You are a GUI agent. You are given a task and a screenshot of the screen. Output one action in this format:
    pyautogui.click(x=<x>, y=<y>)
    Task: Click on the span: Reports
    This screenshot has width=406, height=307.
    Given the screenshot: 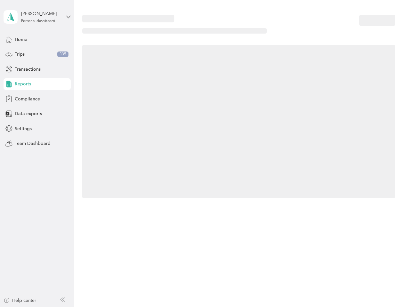 What is the action you would take?
    pyautogui.click(x=23, y=84)
    